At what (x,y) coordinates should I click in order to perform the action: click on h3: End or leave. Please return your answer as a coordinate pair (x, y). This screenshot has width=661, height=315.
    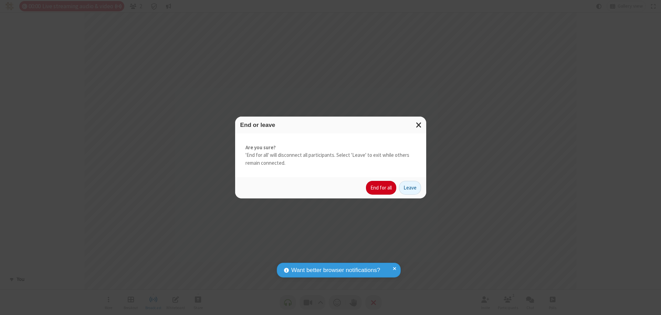
    Looking at the image, I should click on (330, 125).